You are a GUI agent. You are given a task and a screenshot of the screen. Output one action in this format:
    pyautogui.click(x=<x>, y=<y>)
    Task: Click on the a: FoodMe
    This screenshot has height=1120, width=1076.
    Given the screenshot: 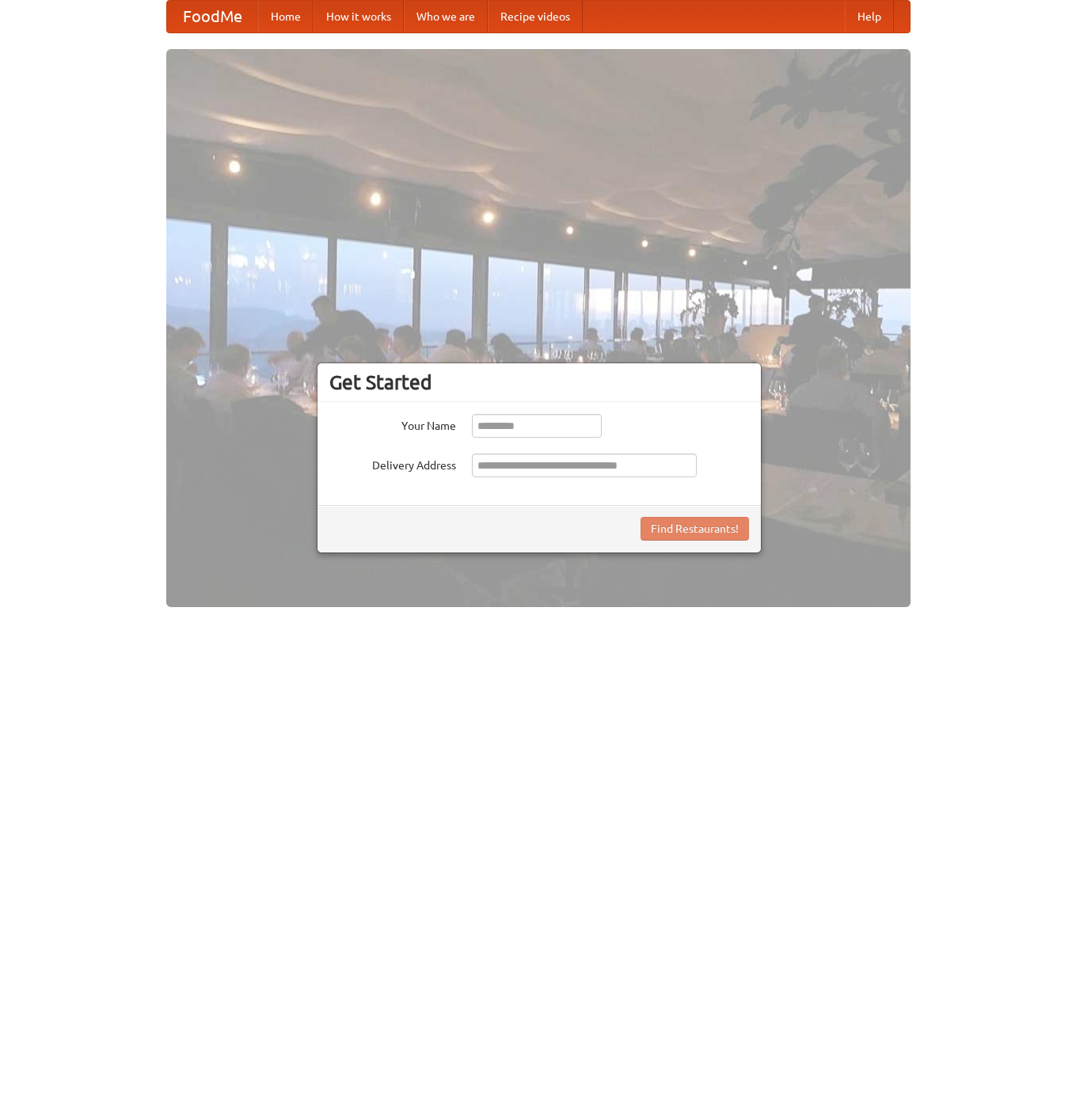 What is the action you would take?
    pyautogui.click(x=212, y=17)
    